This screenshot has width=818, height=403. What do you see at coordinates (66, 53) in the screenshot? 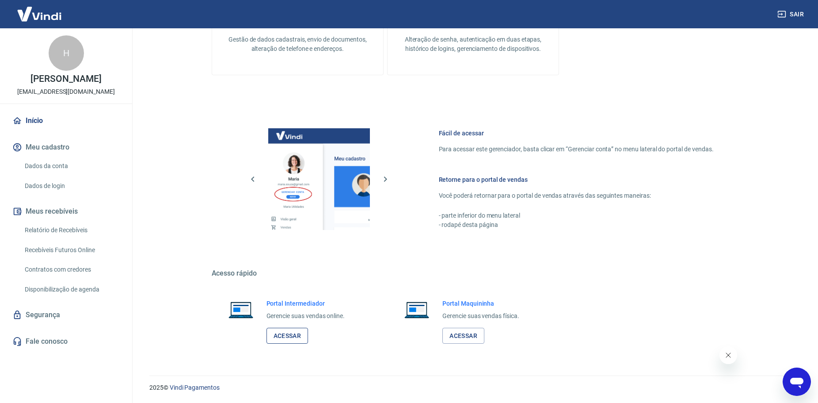
I see `div: H` at bounding box center [66, 53].